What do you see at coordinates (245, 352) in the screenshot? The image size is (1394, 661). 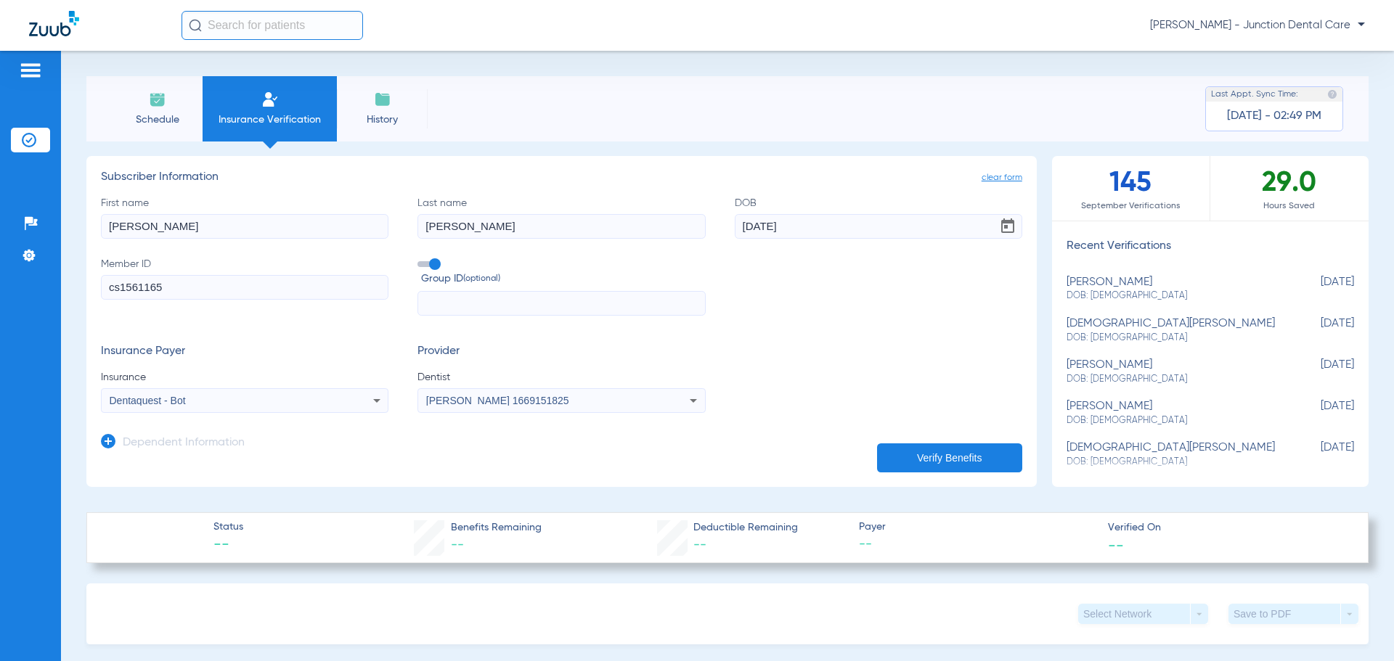 I see `h3: Insurance Payer` at bounding box center [245, 352].